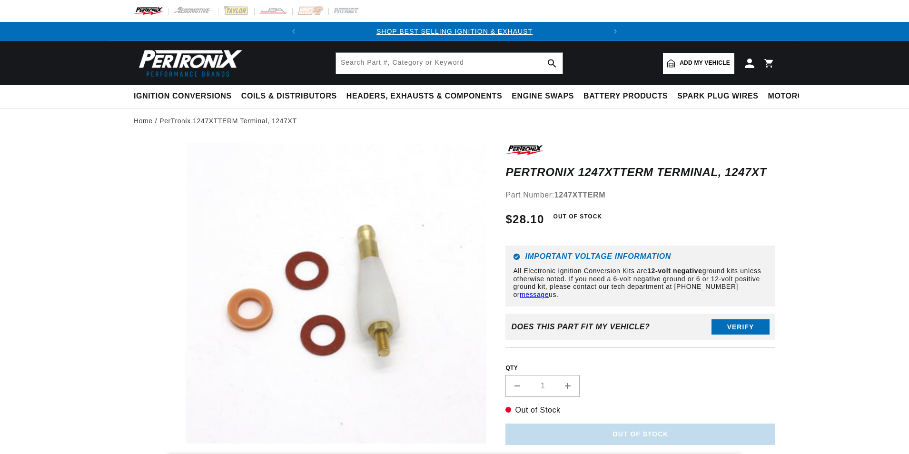 This screenshot has width=909, height=454. I want to click on summary: Ignition Conversions, so click(185, 96).